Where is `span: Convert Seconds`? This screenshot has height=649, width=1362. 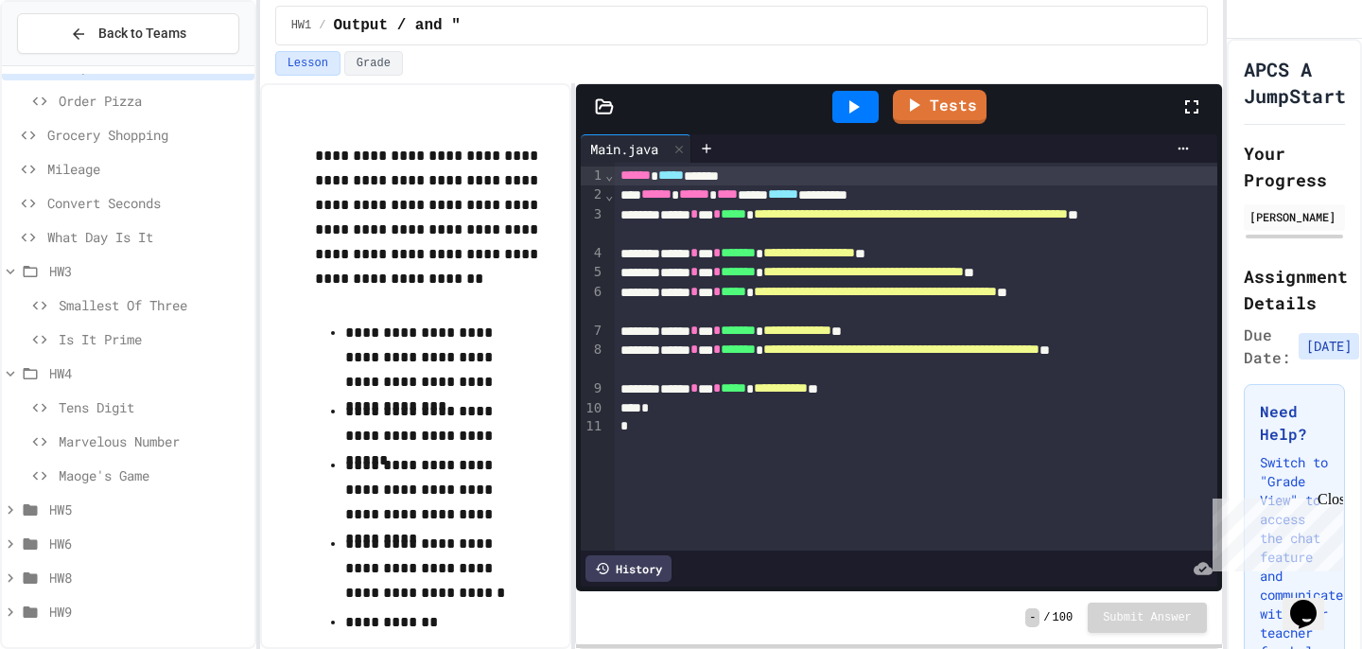 span: Convert Seconds is located at coordinates (147, 202).